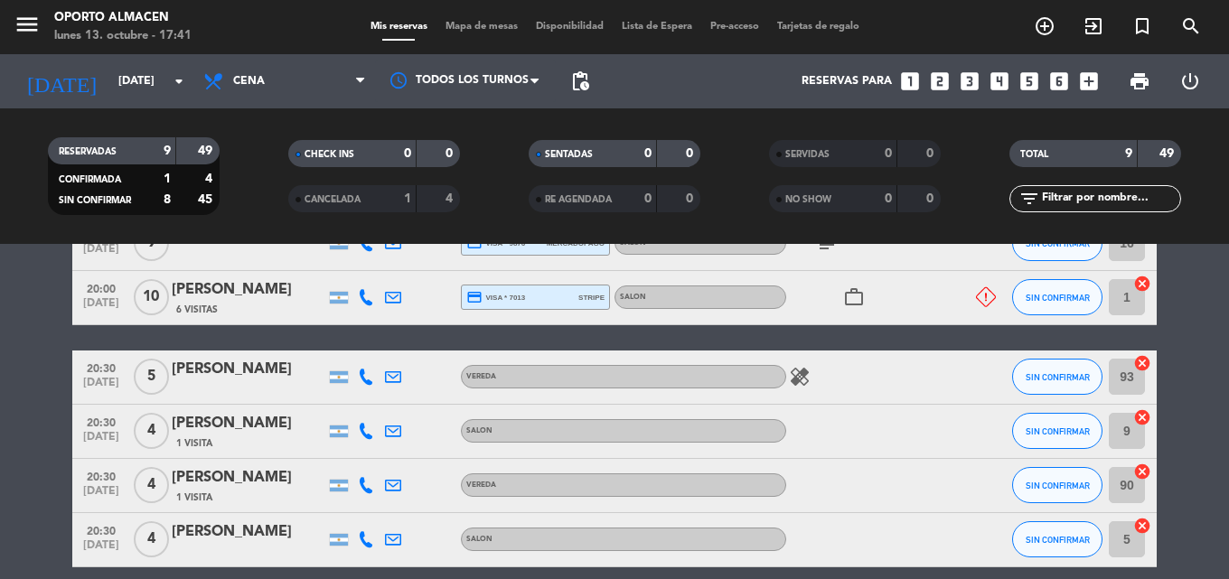  What do you see at coordinates (818, 26) in the screenshot?
I see `span: Tarjetas de regalo` at bounding box center [818, 26].